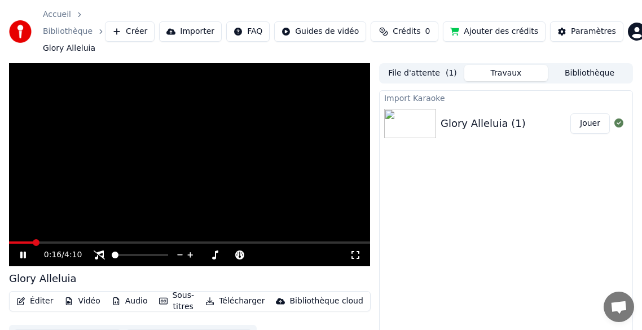 This screenshot has height=330, width=642. Describe the element at coordinates (404, 32) in the screenshot. I see `button: Crédits0` at that location.